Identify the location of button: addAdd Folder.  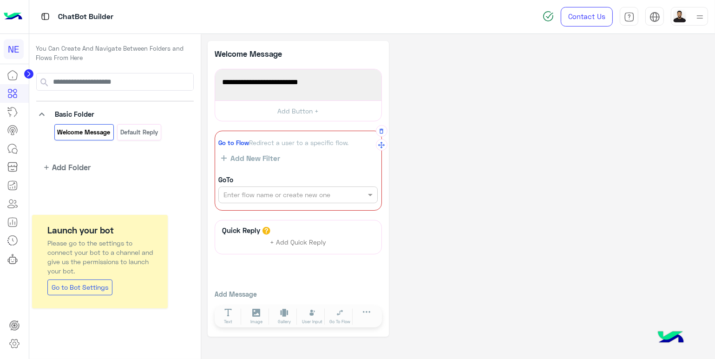
(64, 167).